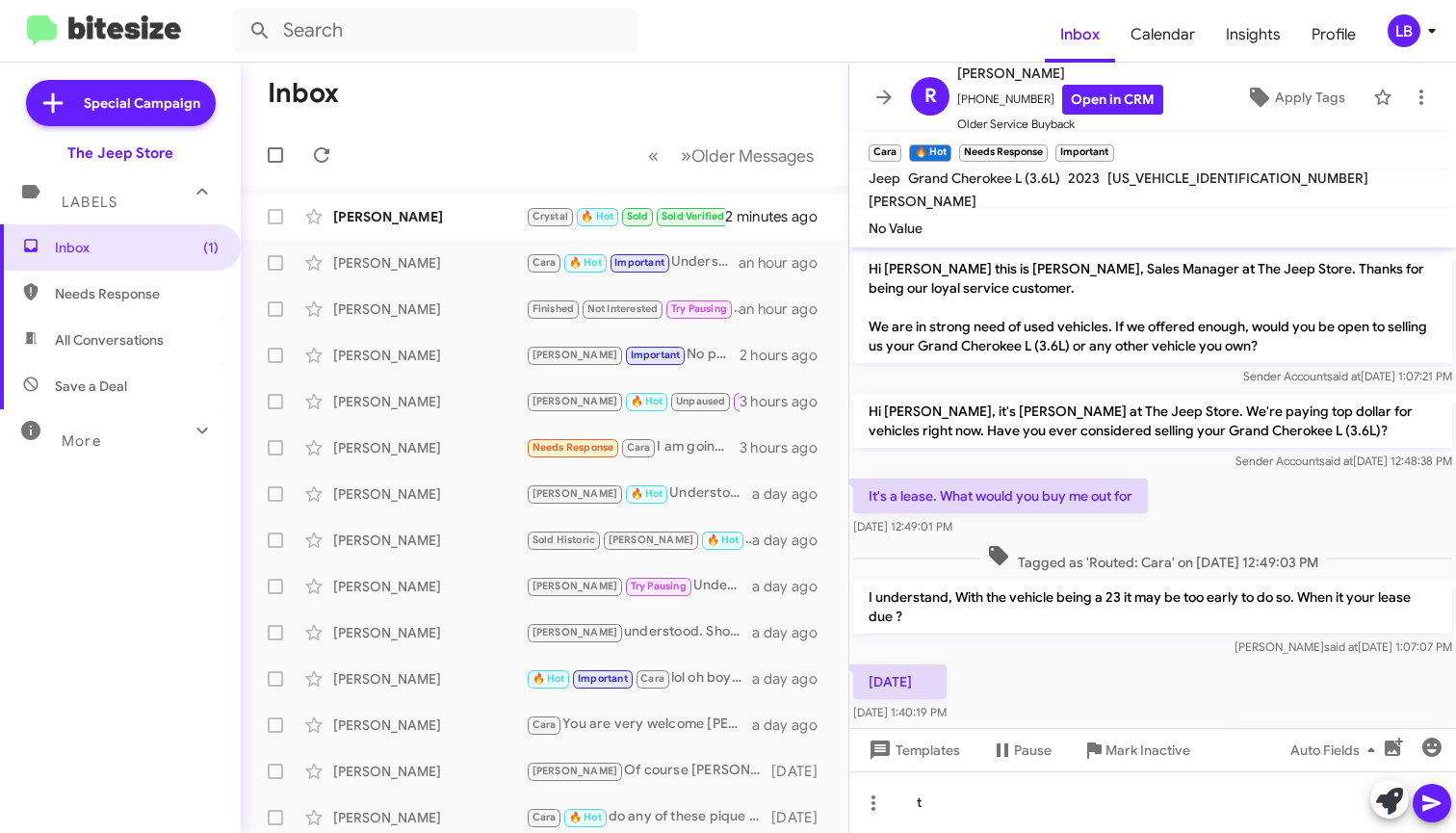 This screenshot has height=833, width=1456. I want to click on button: Apply Tags, so click(1293, 98).